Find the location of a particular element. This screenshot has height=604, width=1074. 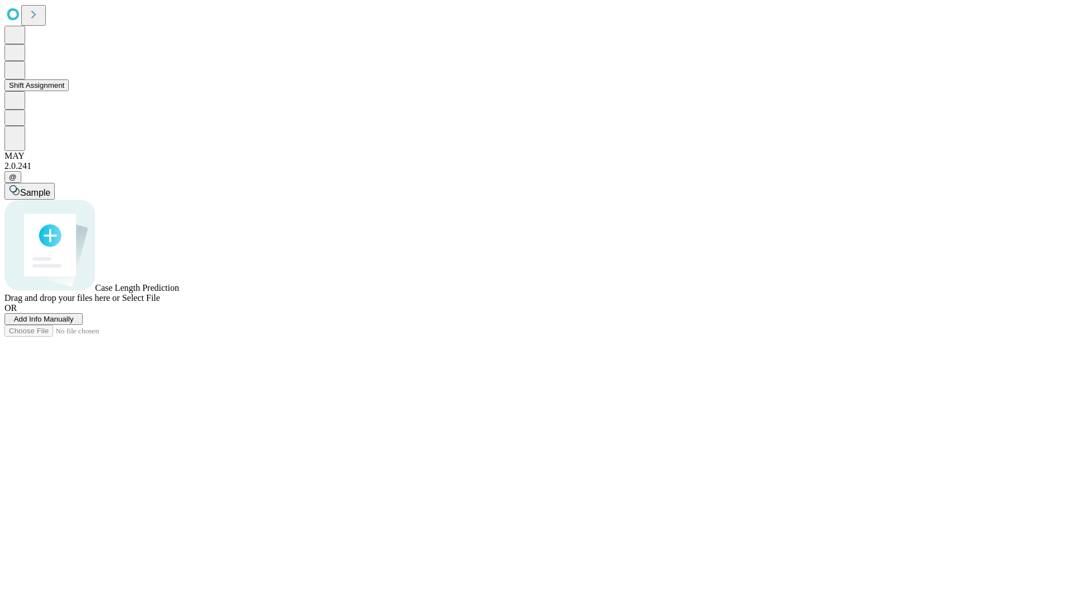

span: Drag and drop your files here or is located at coordinates (62, 297).